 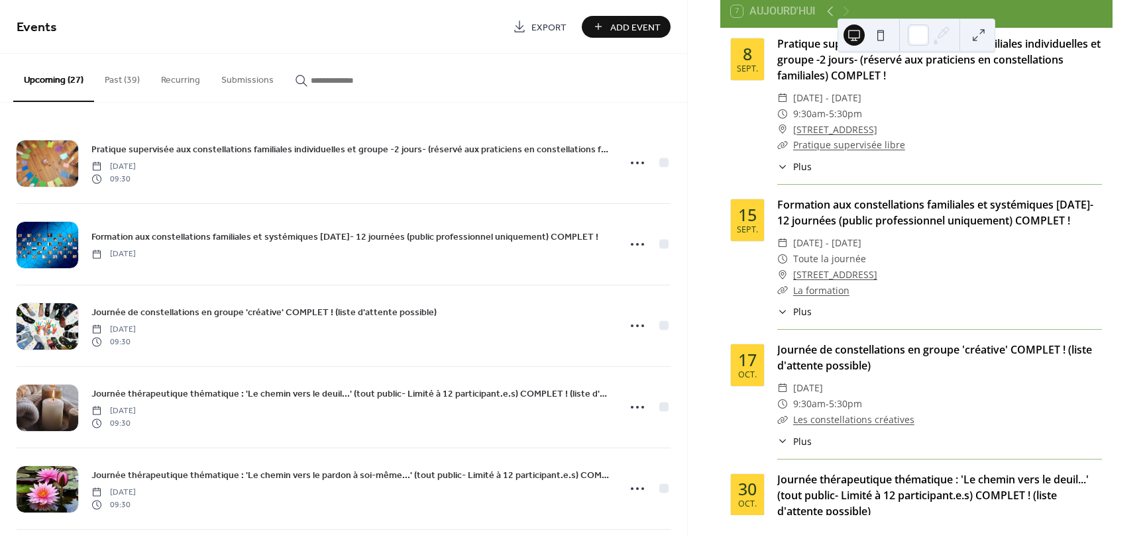 What do you see at coordinates (351, 476) in the screenshot?
I see `span: Journée thérapeutique thématique : 'Le chemin vers le pardon à soi-même...' (tout public- Limité ...` at bounding box center [351, 476].